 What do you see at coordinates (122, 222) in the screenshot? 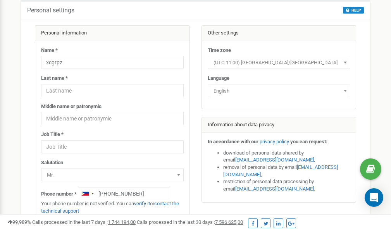
I see `u: 1 744 194,00` at bounding box center [122, 222].